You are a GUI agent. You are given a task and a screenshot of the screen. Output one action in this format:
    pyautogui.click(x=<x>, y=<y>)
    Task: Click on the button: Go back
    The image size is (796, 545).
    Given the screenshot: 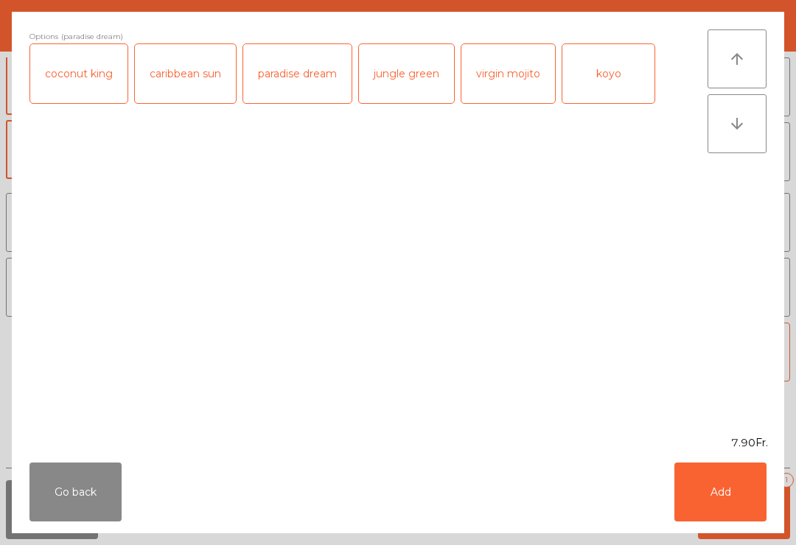 What is the action you would take?
    pyautogui.click(x=75, y=492)
    